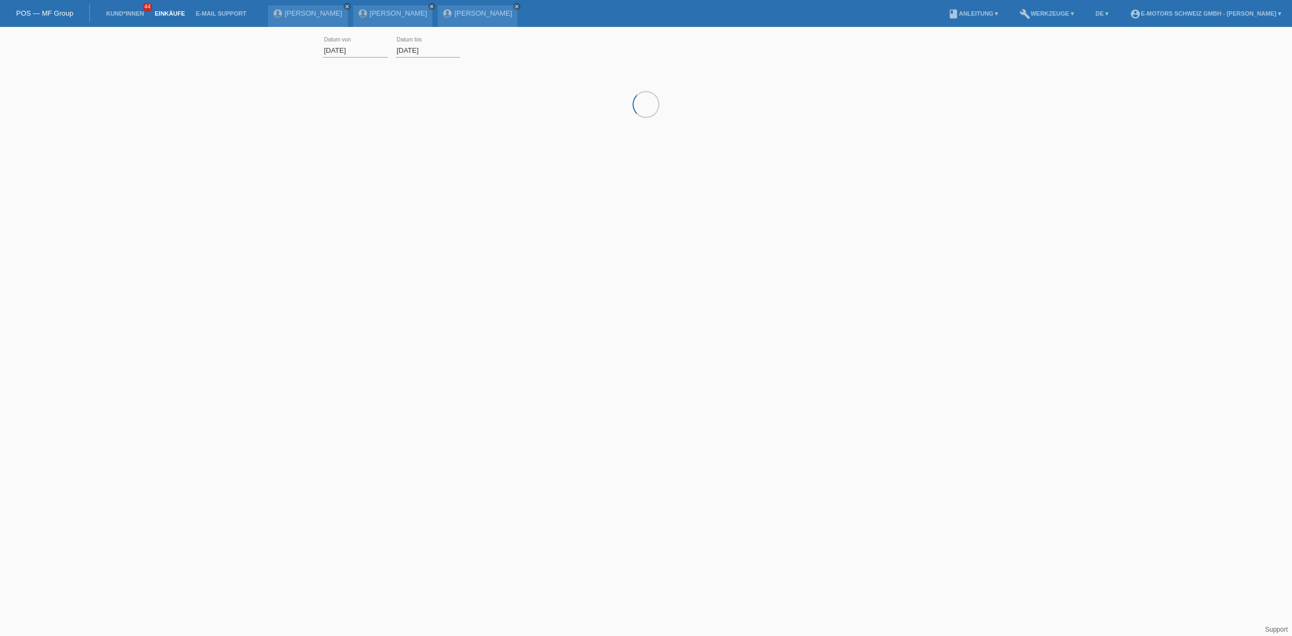 Image resolution: width=1292 pixels, height=636 pixels. Describe the element at coordinates (1276, 629) in the screenshot. I see `a: Support` at that location.